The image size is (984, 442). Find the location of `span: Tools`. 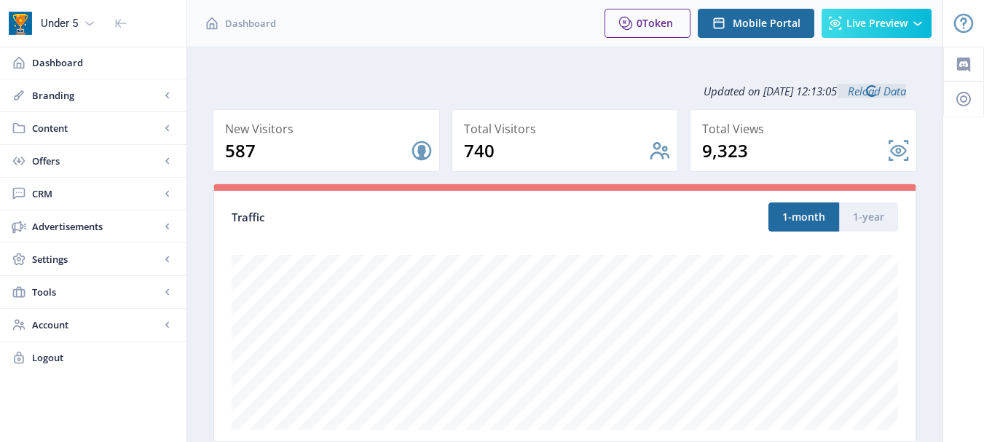

span: Tools is located at coordinates (96, 292).